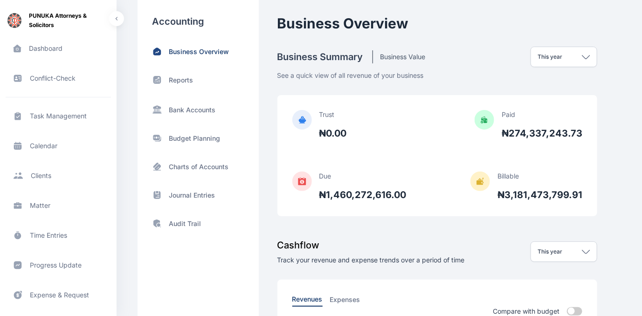 The height and width of the screenshot is (316, 642). What do you see at coordinates (58, 146) in the screenshot?
I see `a: calendar` at bounding box center [58, 146].